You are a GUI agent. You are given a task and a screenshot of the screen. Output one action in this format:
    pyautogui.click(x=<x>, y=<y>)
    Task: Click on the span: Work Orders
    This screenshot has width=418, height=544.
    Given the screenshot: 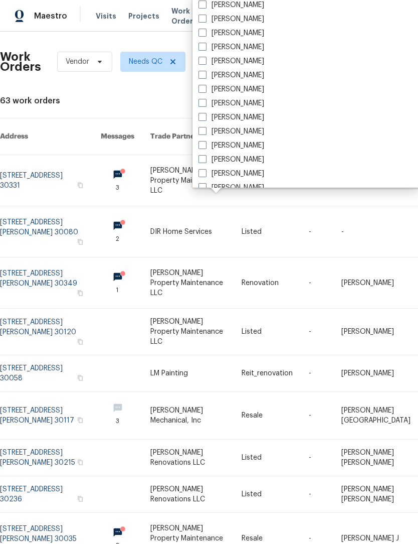 What is the action you would take?
    pyautogui.click(x=184, y=16)
    